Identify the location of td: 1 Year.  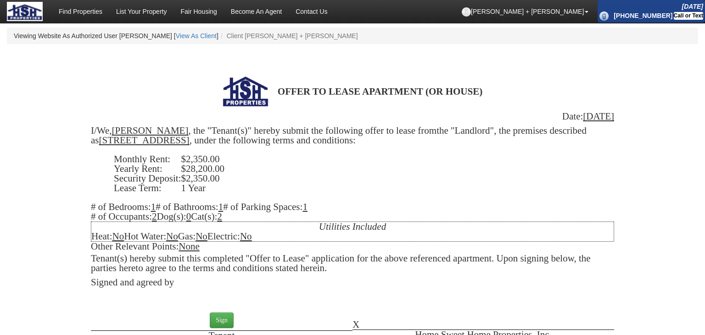
(409, 188).